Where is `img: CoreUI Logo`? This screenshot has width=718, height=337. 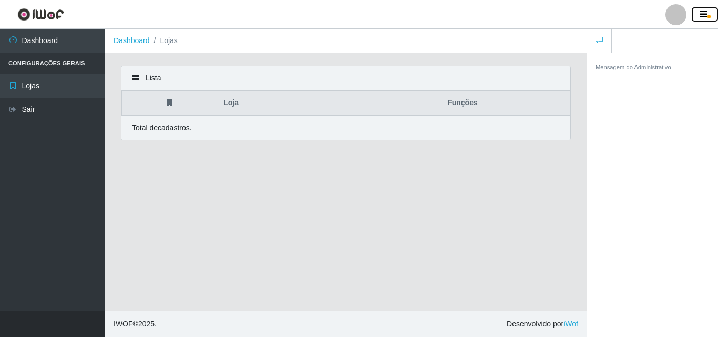
img: CoreUI Logo is located at coordinates (40, 14).